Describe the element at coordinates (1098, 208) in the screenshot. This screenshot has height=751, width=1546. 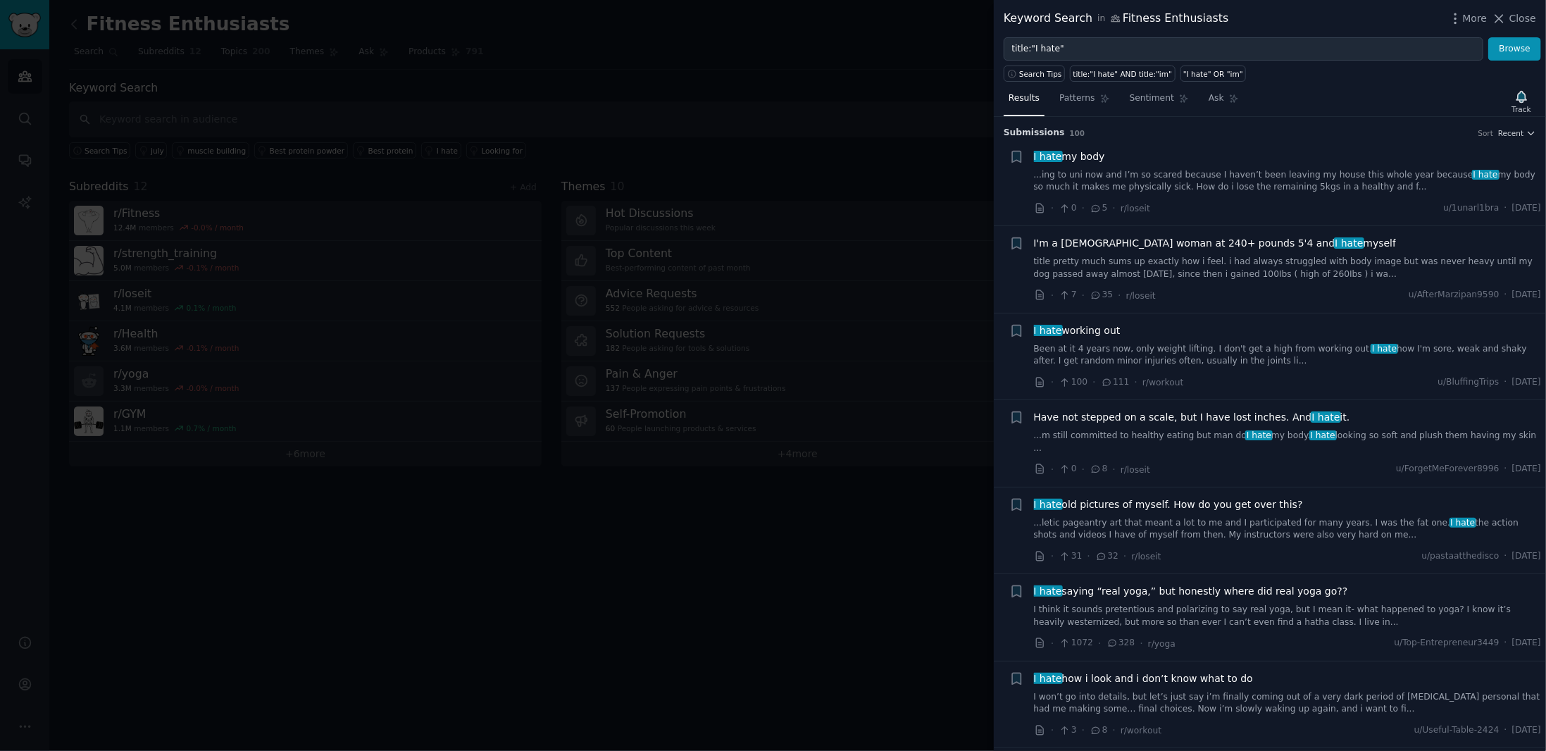
I see `span: 5` at that location.